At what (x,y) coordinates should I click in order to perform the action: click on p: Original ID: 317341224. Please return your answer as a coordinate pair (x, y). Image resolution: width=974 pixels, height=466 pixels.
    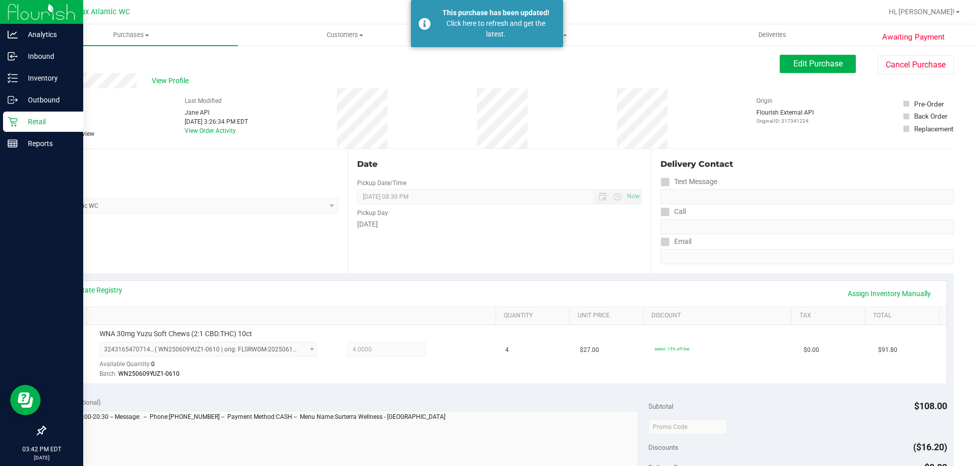
    Looking at the image, I should click on (785, 121).